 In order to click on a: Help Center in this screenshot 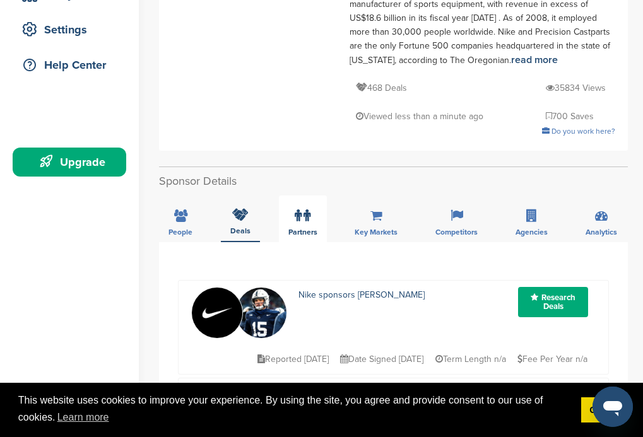, I will do `click(69, 65)`.